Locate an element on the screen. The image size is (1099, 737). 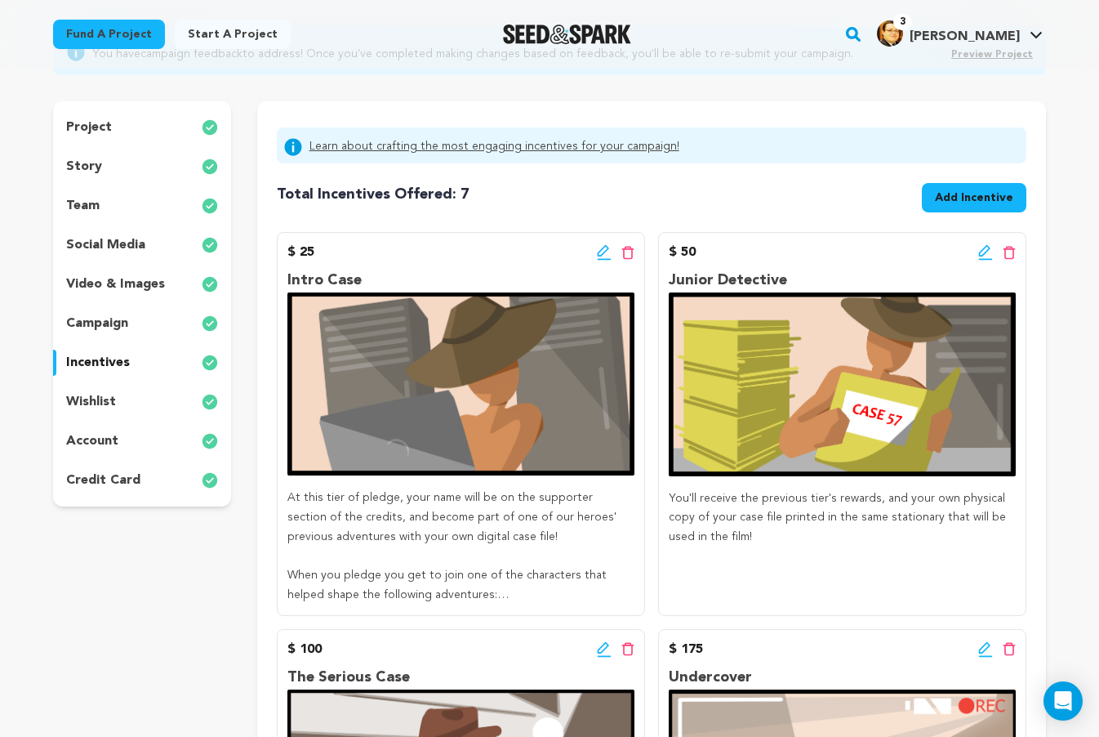
p: project is located at coordinates (89, 127).